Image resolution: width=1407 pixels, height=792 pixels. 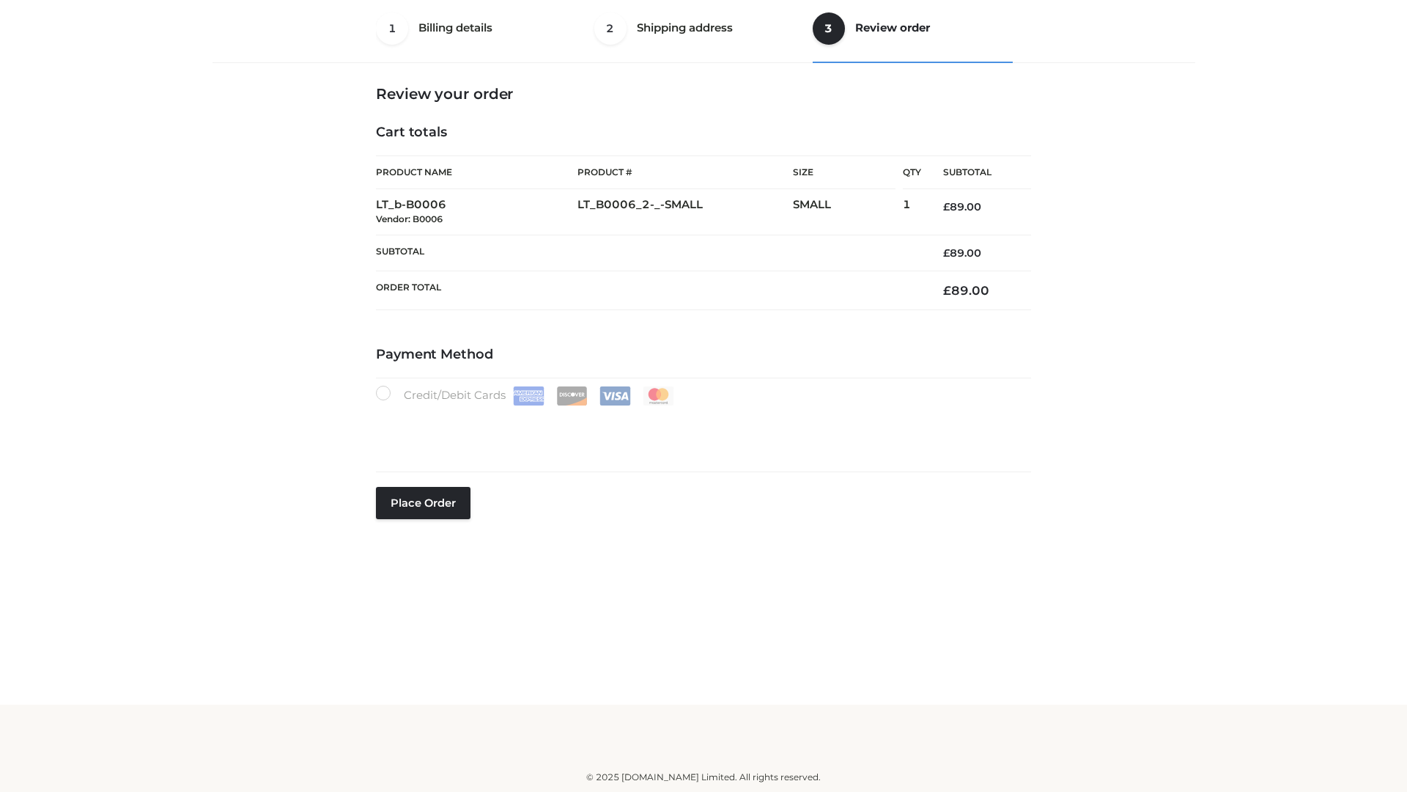 What do you see at coordinates (572, 396) in the screenshot?
I see `img: Discover` at bounding box center [572, 396].